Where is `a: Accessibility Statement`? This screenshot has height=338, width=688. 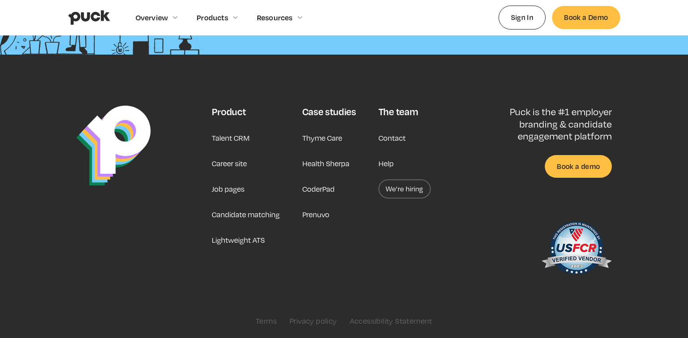
a: Accessibility Statement is located at coordinates (391, 321).